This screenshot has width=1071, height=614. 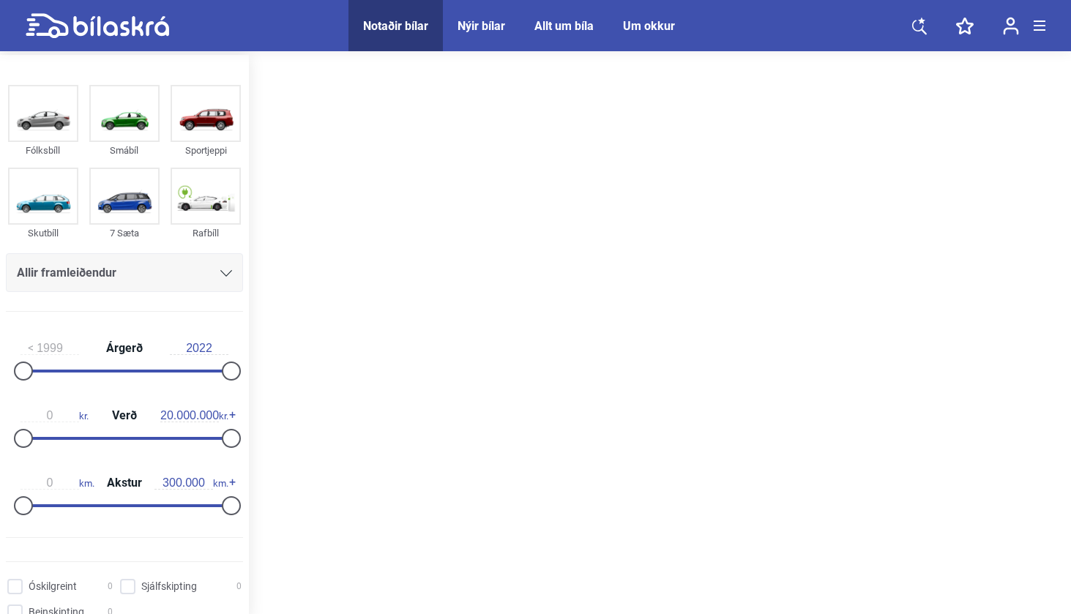 What do you see at coordinates (564, 26) in the screenshot?
I see `div: Allt um bíla` at bounding box center [564, 26].